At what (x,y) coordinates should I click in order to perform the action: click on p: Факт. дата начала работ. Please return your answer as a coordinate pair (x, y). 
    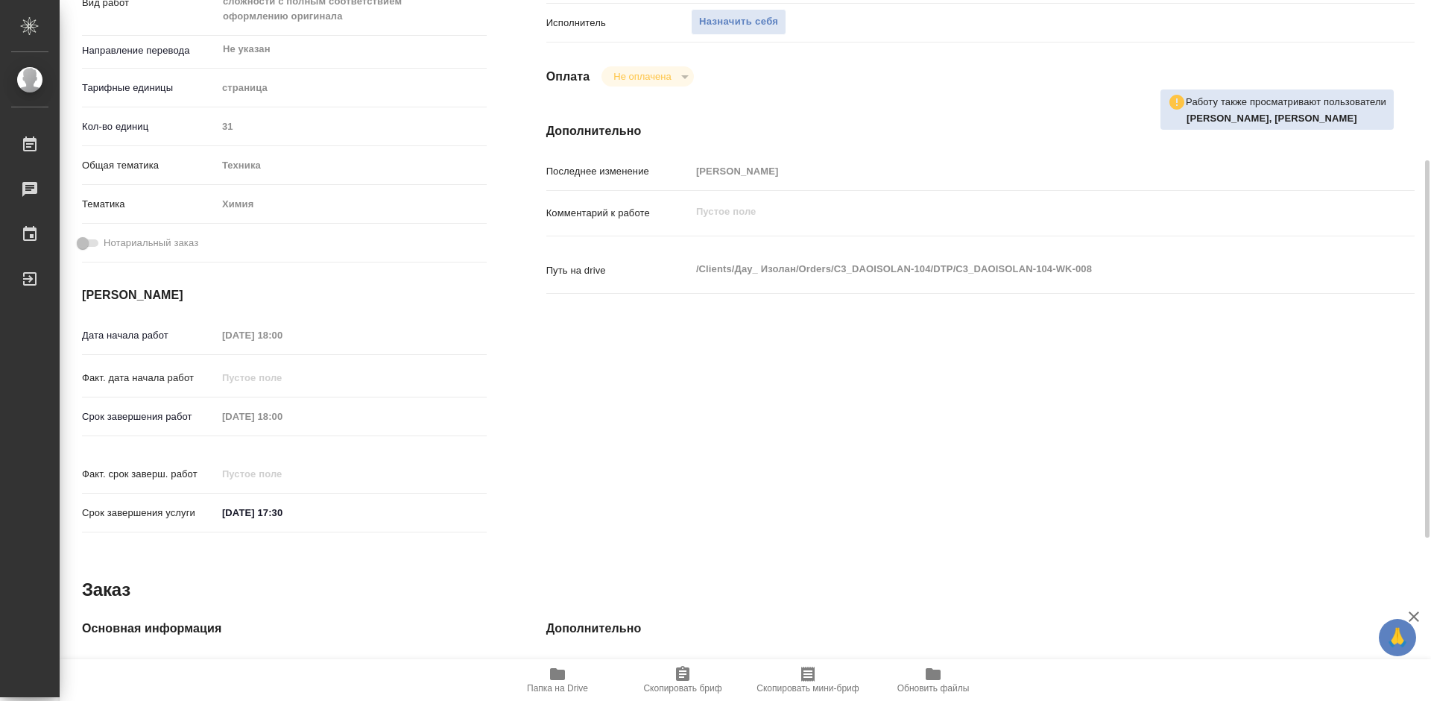
    Looking at the image, I should click on (149, 378).